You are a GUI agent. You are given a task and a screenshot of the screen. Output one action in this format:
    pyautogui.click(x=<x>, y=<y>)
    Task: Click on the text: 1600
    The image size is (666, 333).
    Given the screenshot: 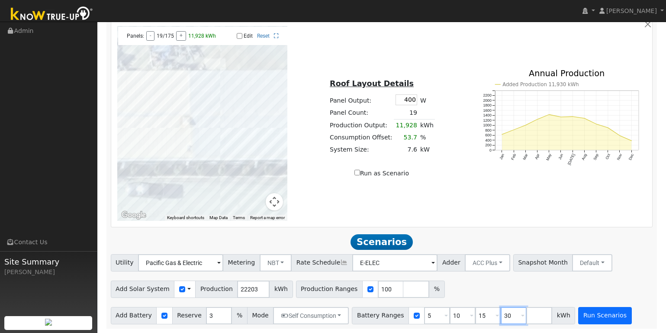 What is the action you would take?
    pyautogui.click(x=487, y=110)
    